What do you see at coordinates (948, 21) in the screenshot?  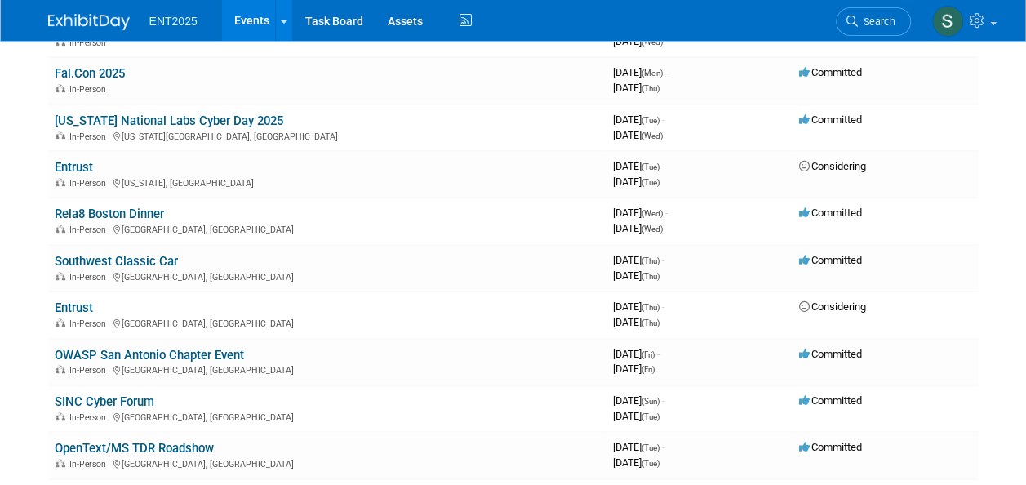 I see `img: Stephanie Silva` at bounding box center [948, 21].